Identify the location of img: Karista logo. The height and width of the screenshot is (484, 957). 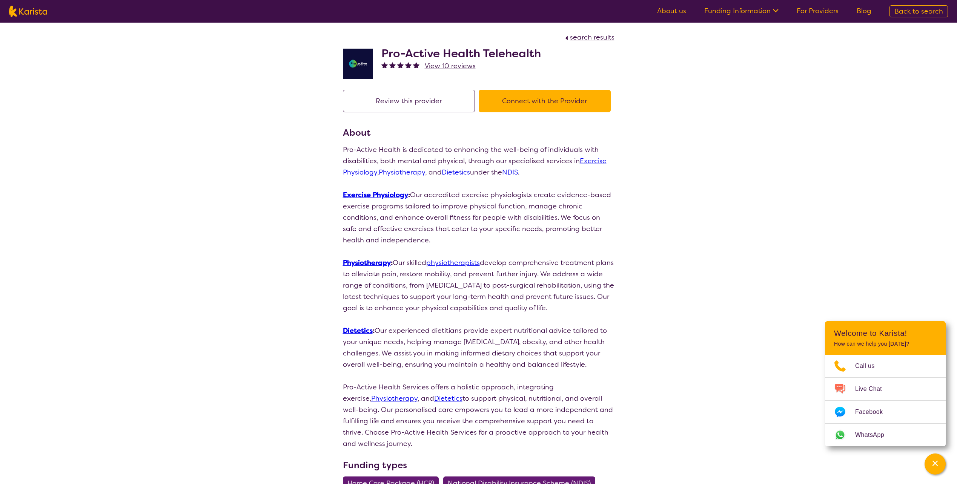
(28, 11).